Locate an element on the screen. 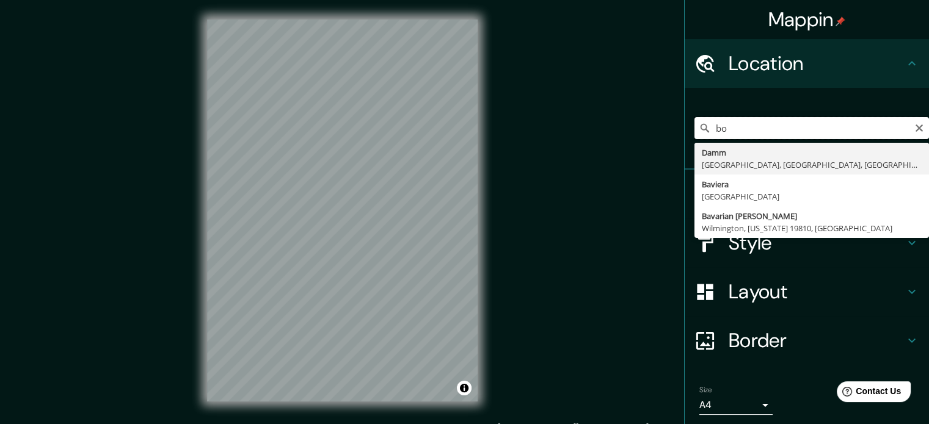  img: pin-icon.png is located at coordinates (840, 21).